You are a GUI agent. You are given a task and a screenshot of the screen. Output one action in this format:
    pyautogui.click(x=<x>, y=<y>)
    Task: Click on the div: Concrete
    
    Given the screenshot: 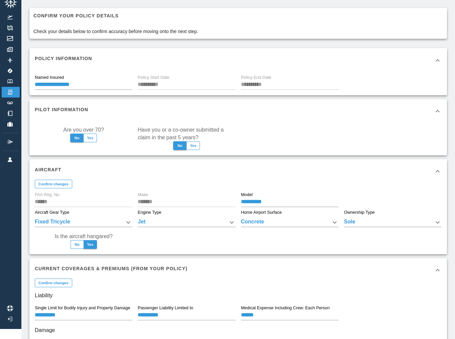 What is the action you would take?
    pyautogui.click(x=290, y=223)
    